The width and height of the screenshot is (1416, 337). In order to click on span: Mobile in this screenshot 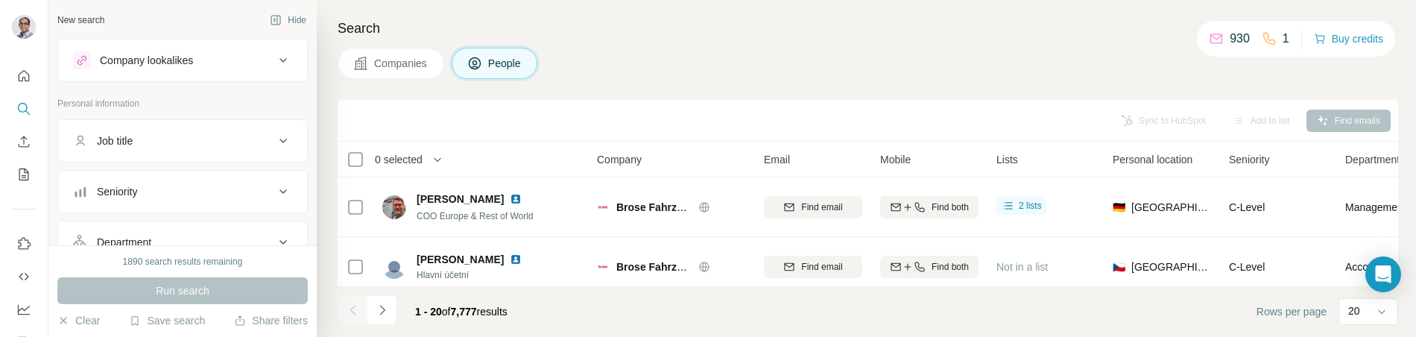, I will do `click(895, 160)`.